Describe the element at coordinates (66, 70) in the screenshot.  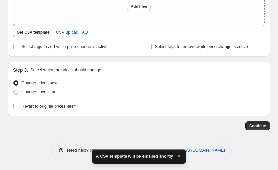
I see `p: Select when the prices should change` at that location.